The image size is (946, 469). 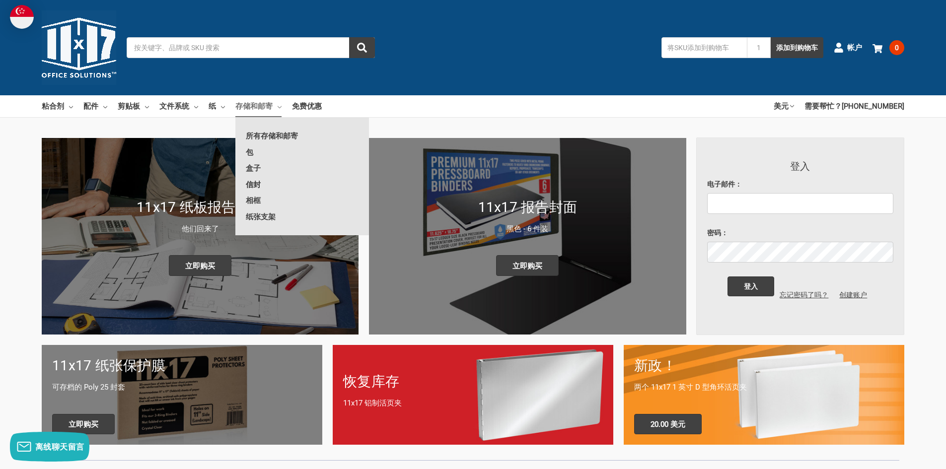 What do you see at coordinates (527, 236) in the screenshot?
I see `img: 11x17 报告封面` at bounding box center [527, 236].